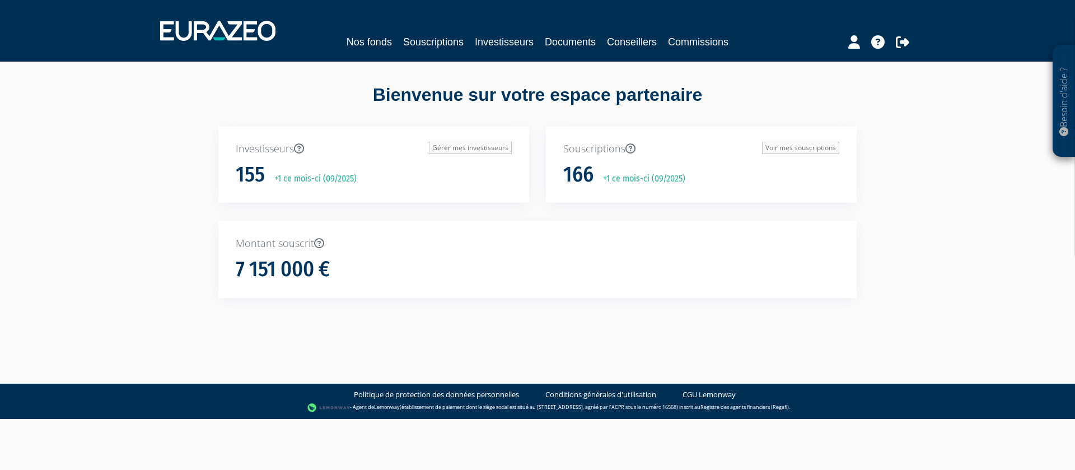 This screenshot has height=470, width=1075. What do you see at coordinates (709, 394) in the screenshot?
I see `a: CGU Lemonway` at bounding box center [709, 394].